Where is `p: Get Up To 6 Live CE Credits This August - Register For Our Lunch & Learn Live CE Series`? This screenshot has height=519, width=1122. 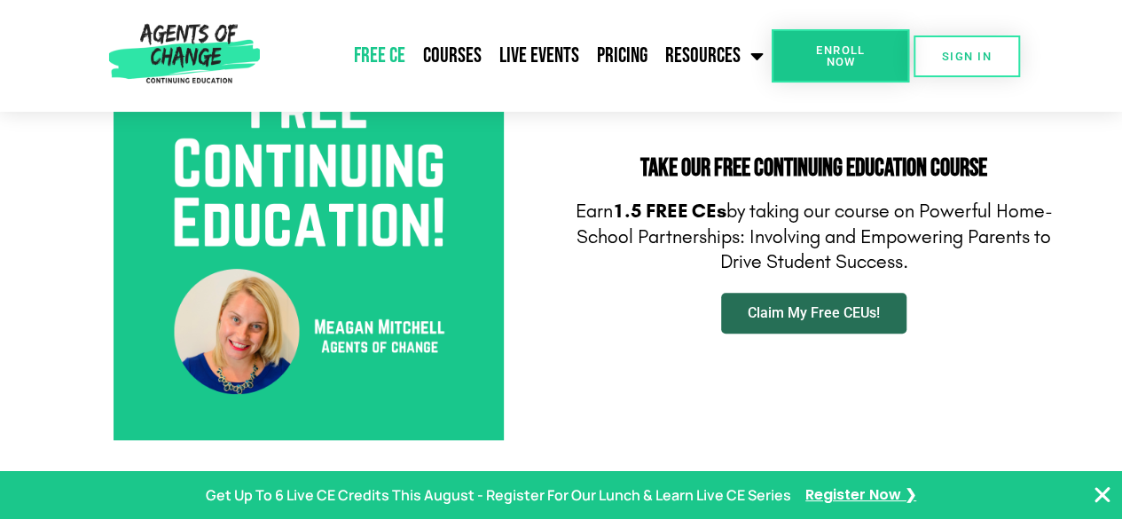
p: Get Up To 6 Live CE Credits This August - Register For Our Lunch & Learn Live CE Series is located at coordinates (498, 495).